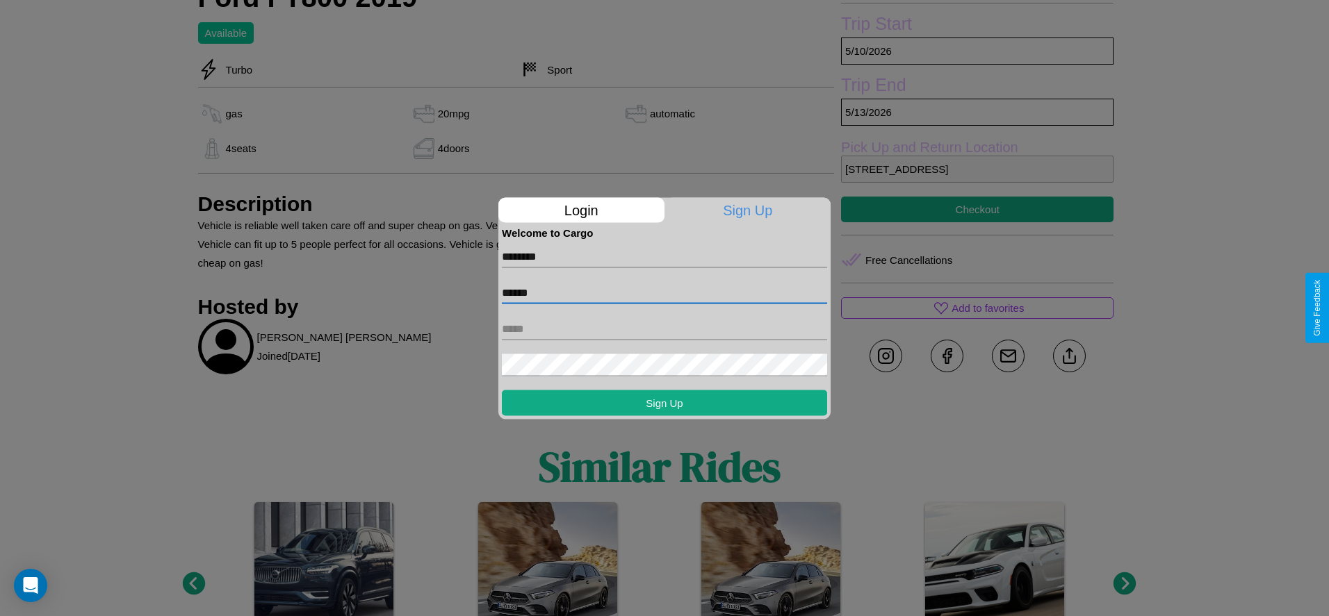  I want to click on button: Sign Up, so click(664, 402).